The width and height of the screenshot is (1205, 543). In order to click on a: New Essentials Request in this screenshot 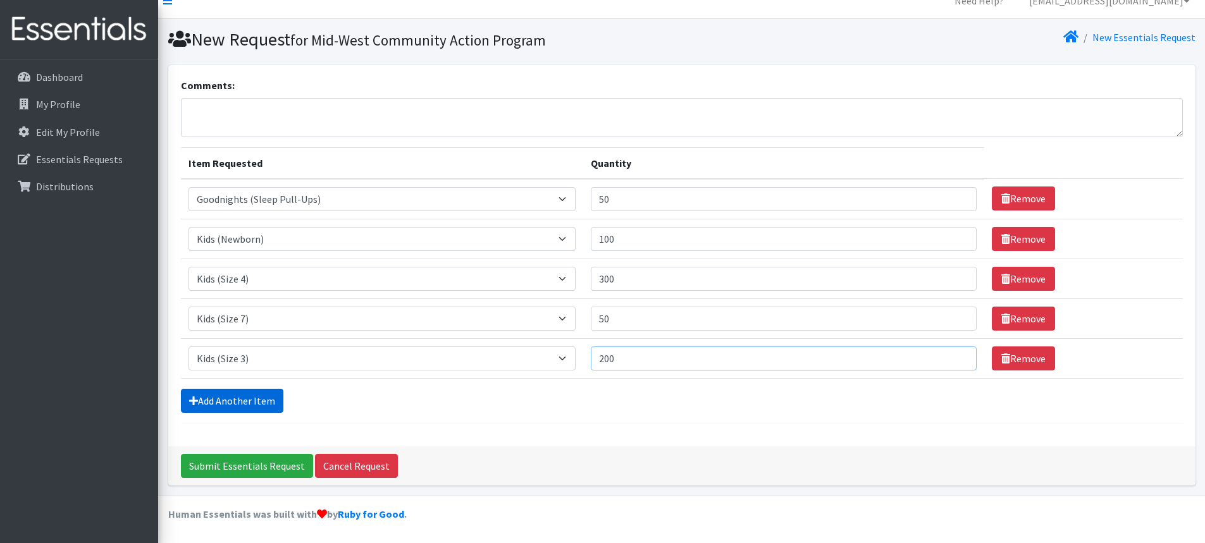, I will do `click(1143, 37)`.